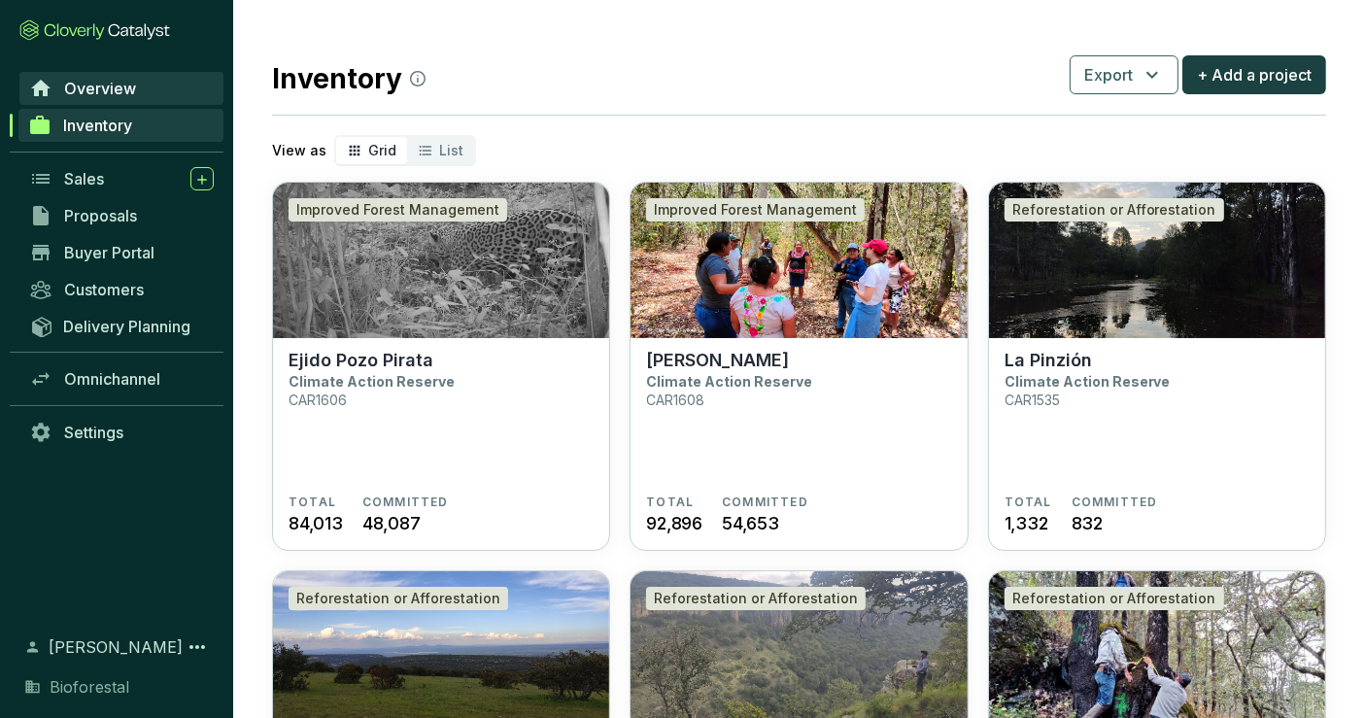 The height and width of the screenshot is (718, 1365). What do you see at coordinates (121, 253) in the screenshot?
I see `a: Buyer Portal` at bounding box center [121, 253].